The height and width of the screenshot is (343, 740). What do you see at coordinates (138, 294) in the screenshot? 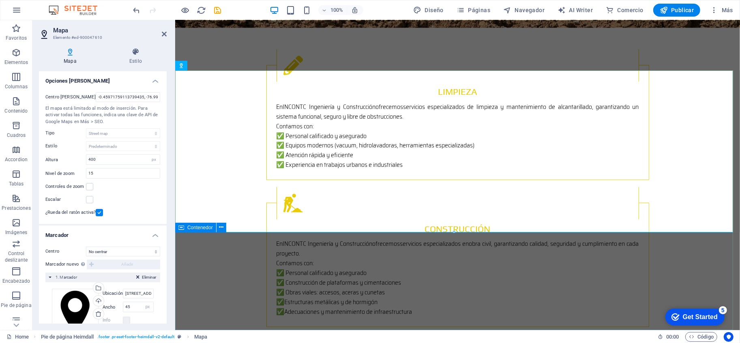
I see `input: Ubicación...` at bounding box center [138, 294].